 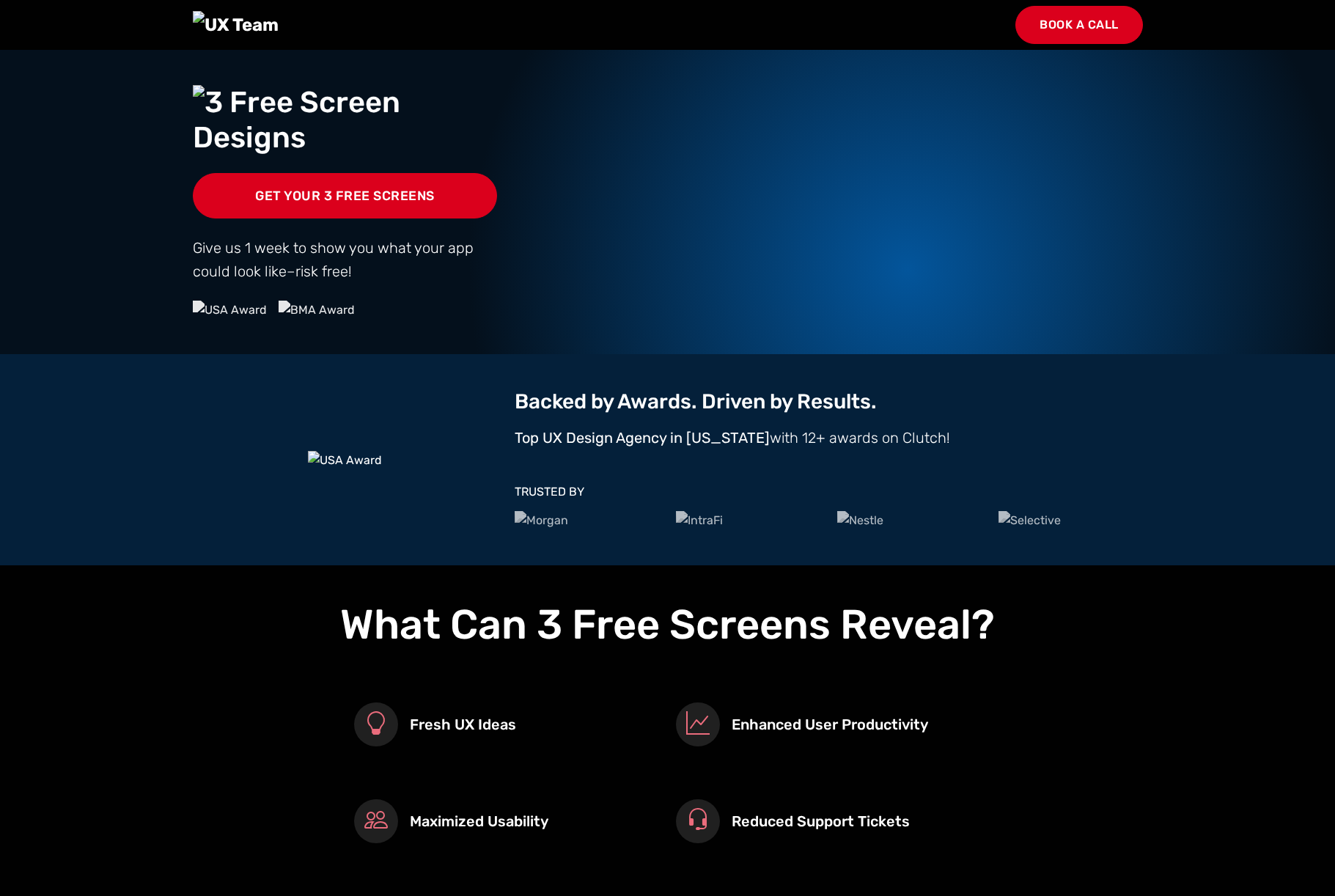 What do you see at coordinates (830, 724) in the screenshot?
I see `h3: Enhanced User Productivity` at bounding box center [830, 724].